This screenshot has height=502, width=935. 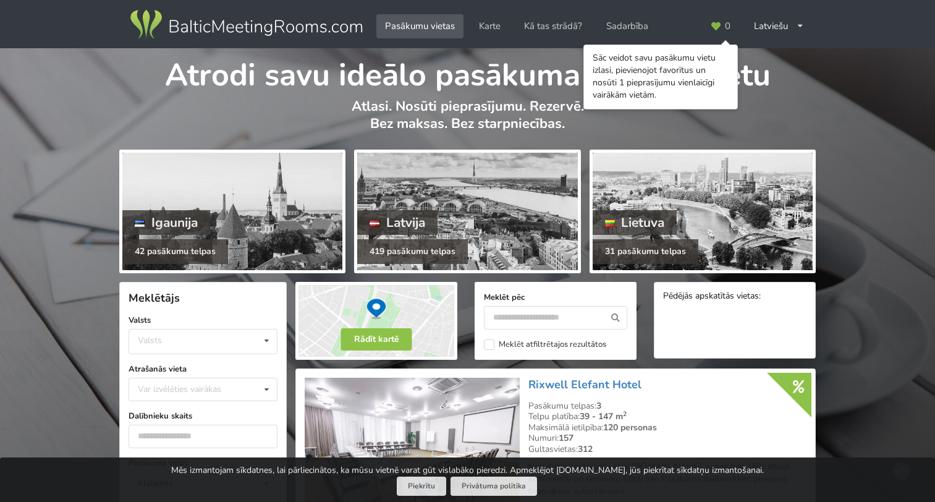 I want to click on div: Telpu platība:, so click(x=668, y=417).